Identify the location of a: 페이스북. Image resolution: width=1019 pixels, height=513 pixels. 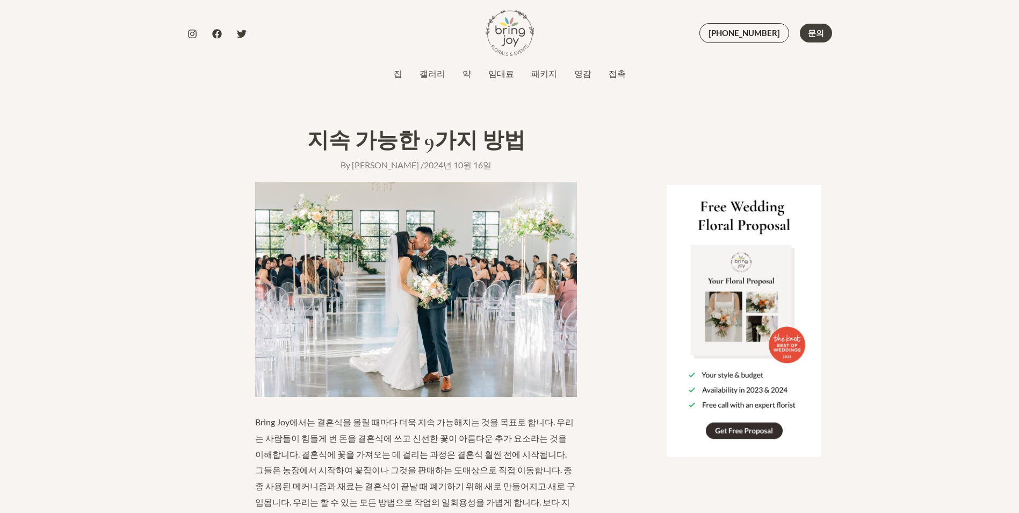
(217, 34).